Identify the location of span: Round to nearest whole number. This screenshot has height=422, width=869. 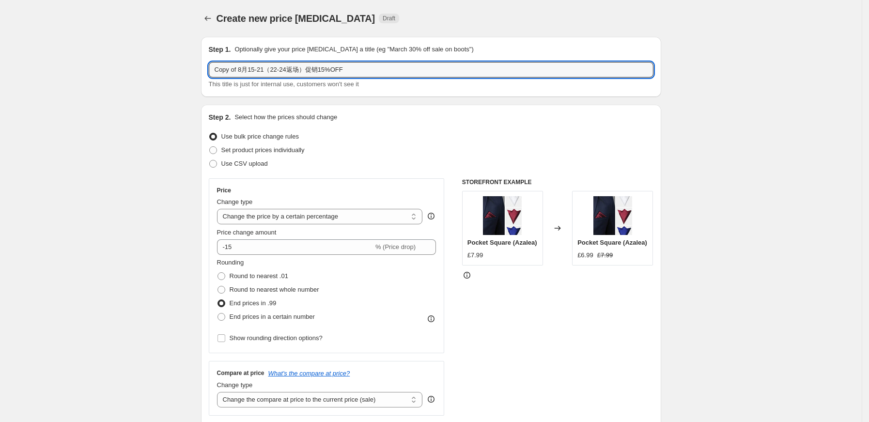
(274, 289).